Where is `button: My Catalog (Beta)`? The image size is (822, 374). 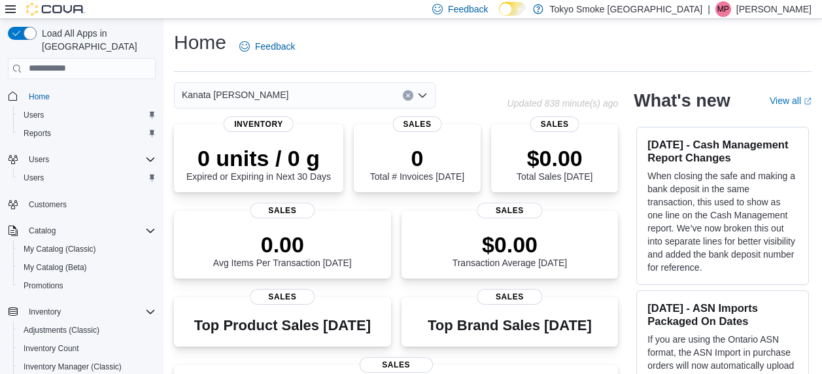 button: My Catalog (Beta) is located at coordinates (87, 267).